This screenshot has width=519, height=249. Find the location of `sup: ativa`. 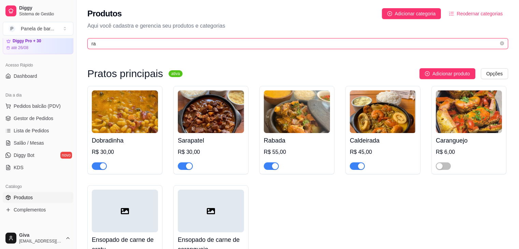

sup: ativa is located at coordinates (175, 74).